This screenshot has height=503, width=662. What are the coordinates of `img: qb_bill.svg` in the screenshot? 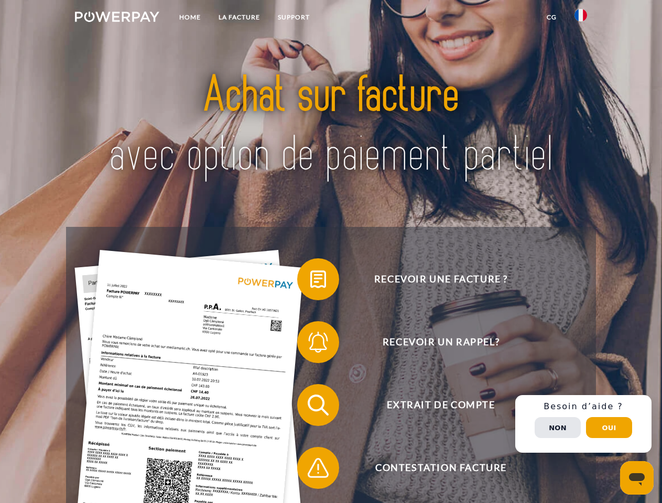 It's located at (318, 279).